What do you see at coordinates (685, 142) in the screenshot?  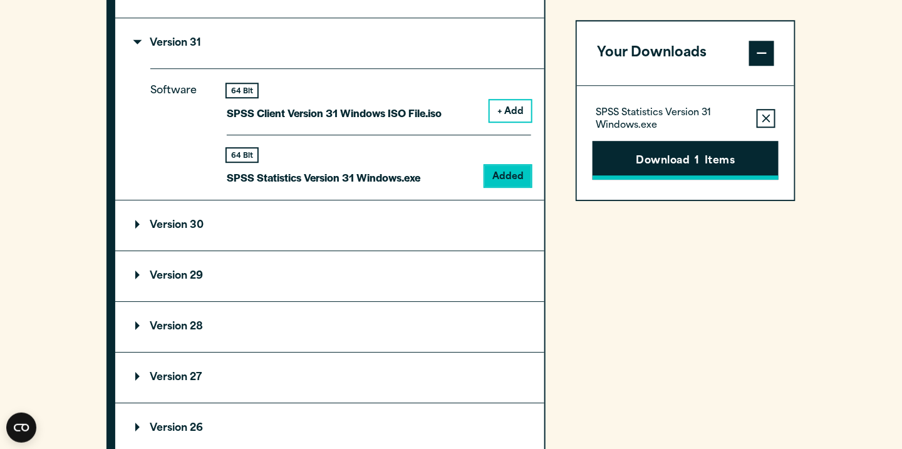 I see `div: Your Downloads` at bounding box center [685, 142].